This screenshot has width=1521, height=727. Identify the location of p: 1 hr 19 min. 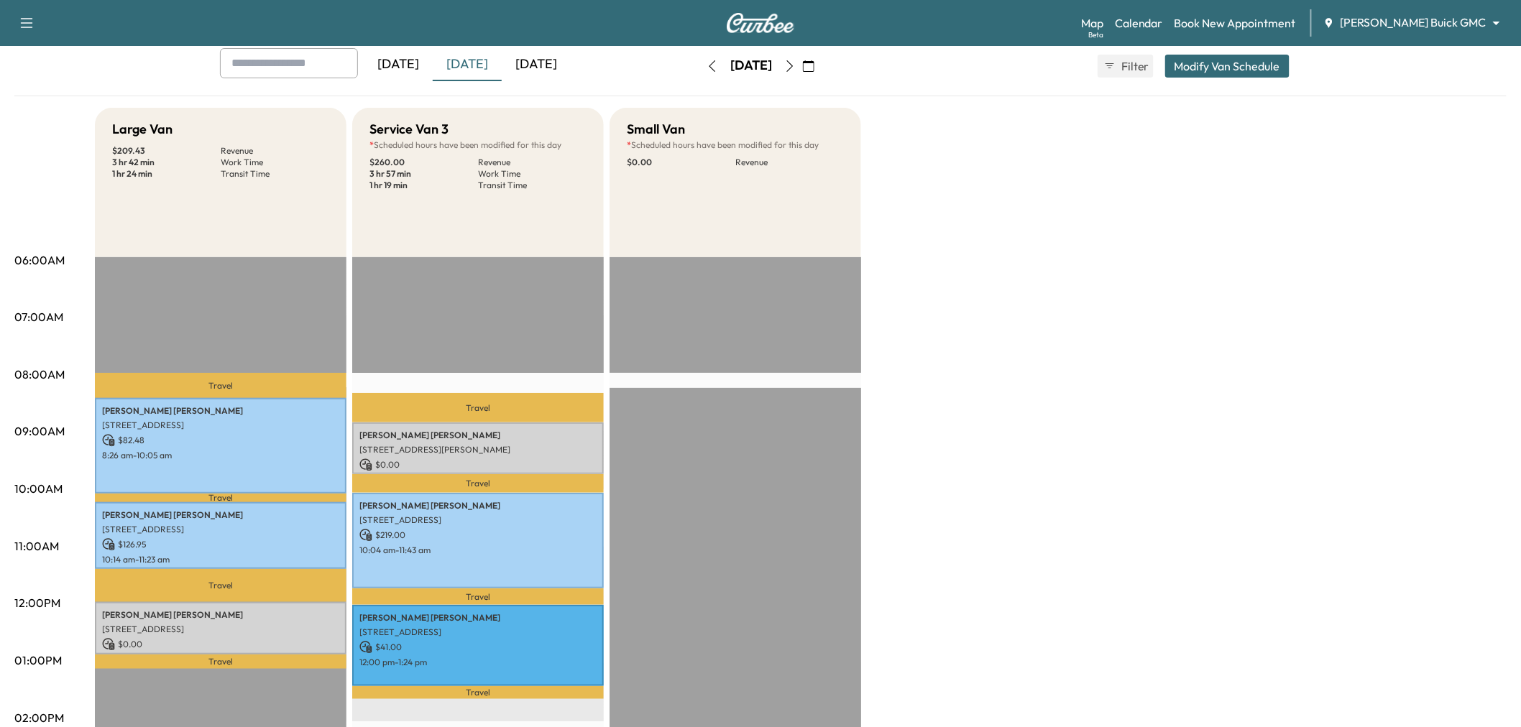
(423, 185).